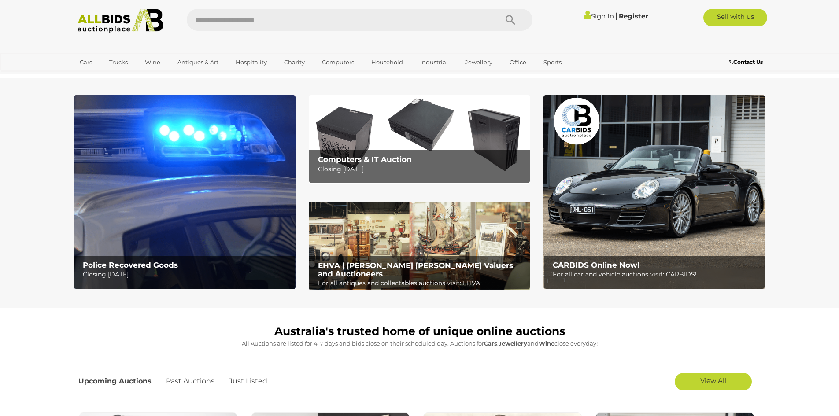 The width and height of the screenshot is (839, 416). I want to click on a: Upcoming Auctions, so click(118, 382).